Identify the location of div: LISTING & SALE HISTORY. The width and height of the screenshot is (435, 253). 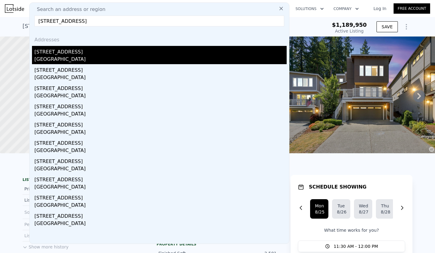
(83, 181).